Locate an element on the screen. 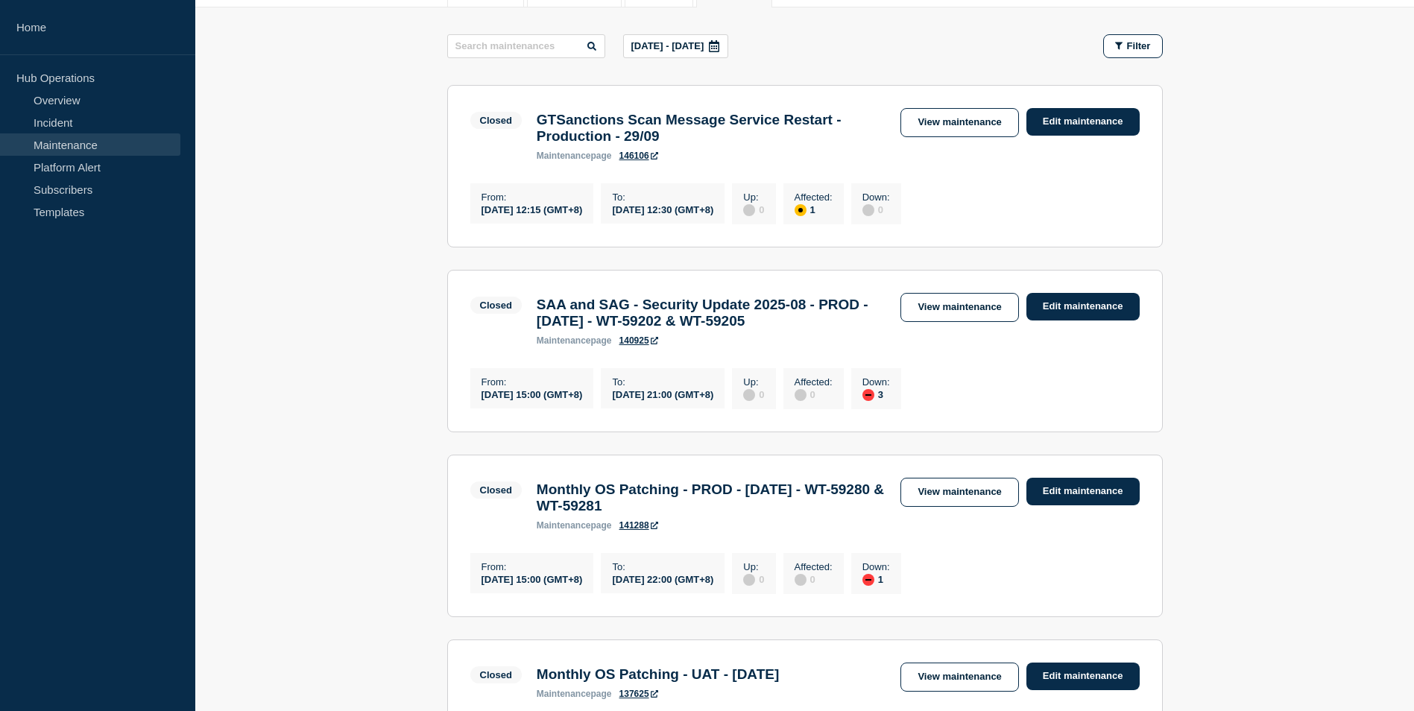 Image resolution: width=1414 pixels, height=711 pixels. h3: GTSanctions Scan Message Service Restart - Production - 29/09 is located at coordinates (711, 128).